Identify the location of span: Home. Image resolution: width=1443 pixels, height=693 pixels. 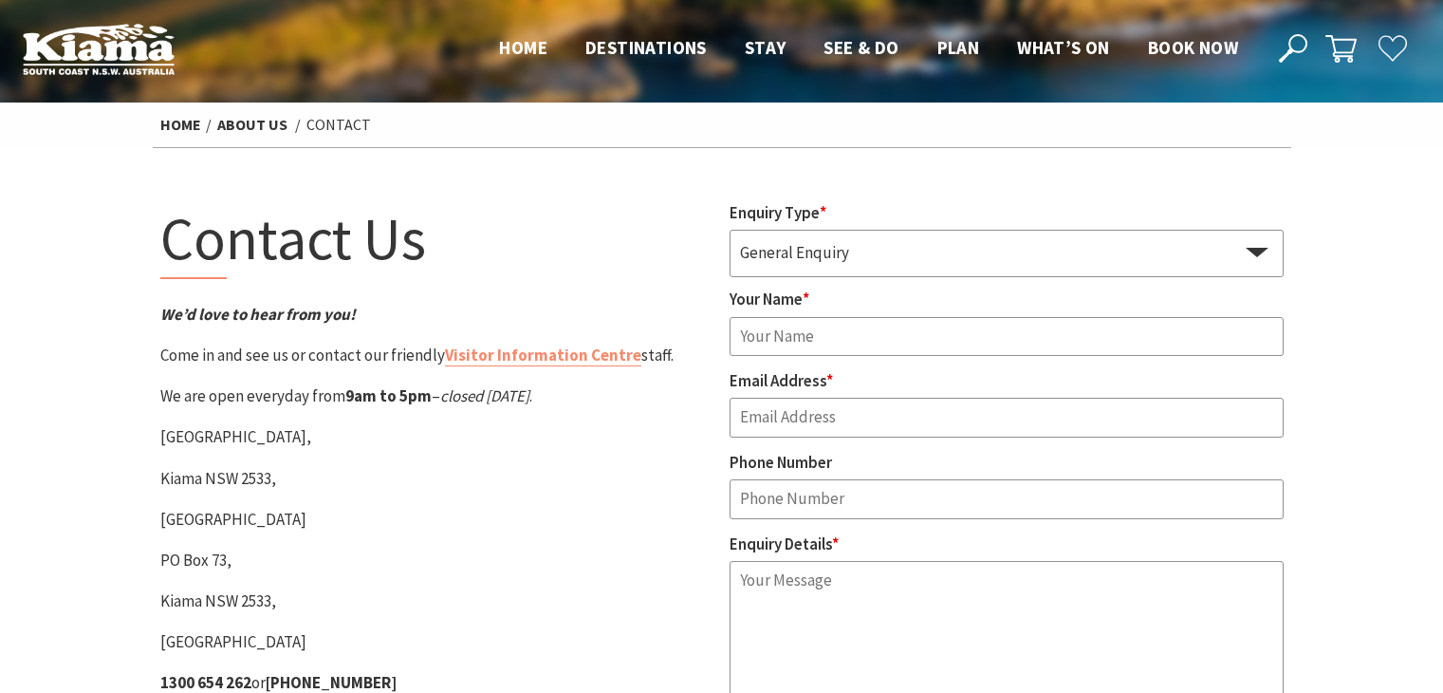
(523, 47).